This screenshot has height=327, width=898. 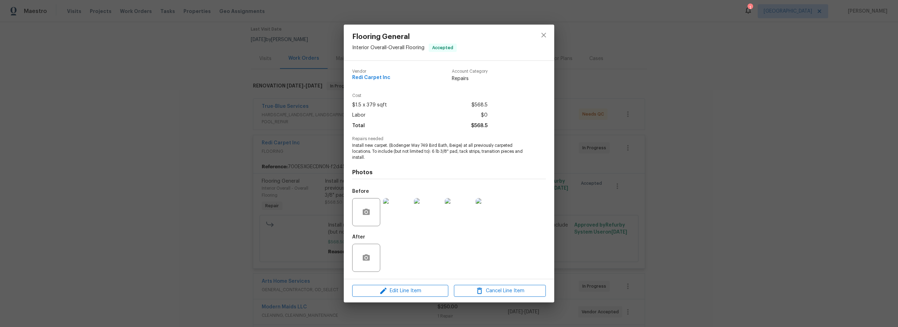 I want to click on h5: After, so click(x=359, y=237).